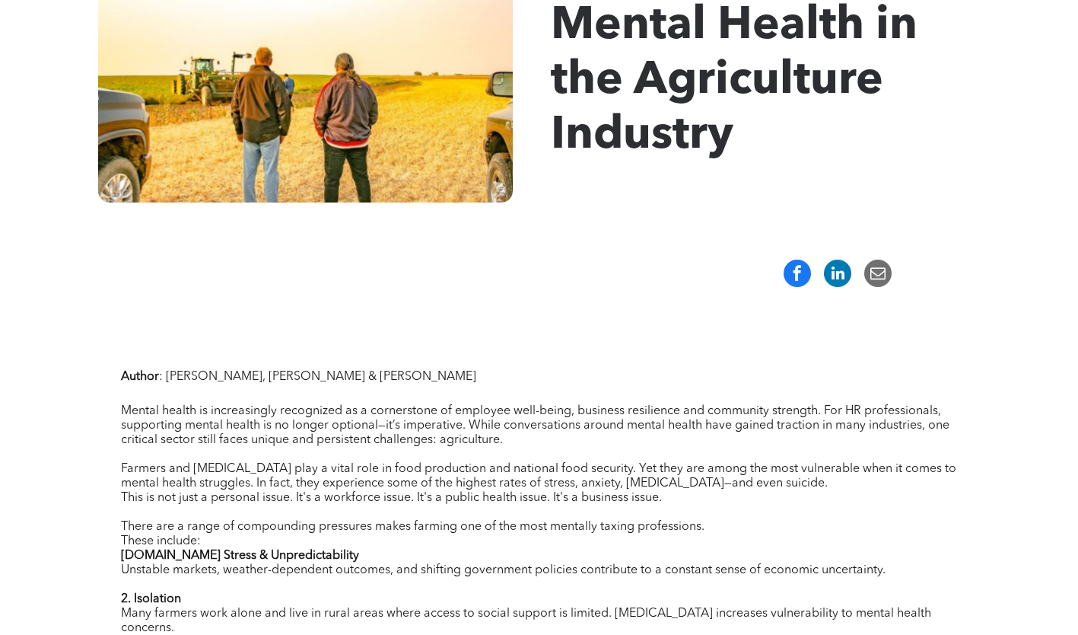  What do you see at coordinates (140, 377) in the screenshot?
I see `strong: Author` at bounding box center [140, 377].